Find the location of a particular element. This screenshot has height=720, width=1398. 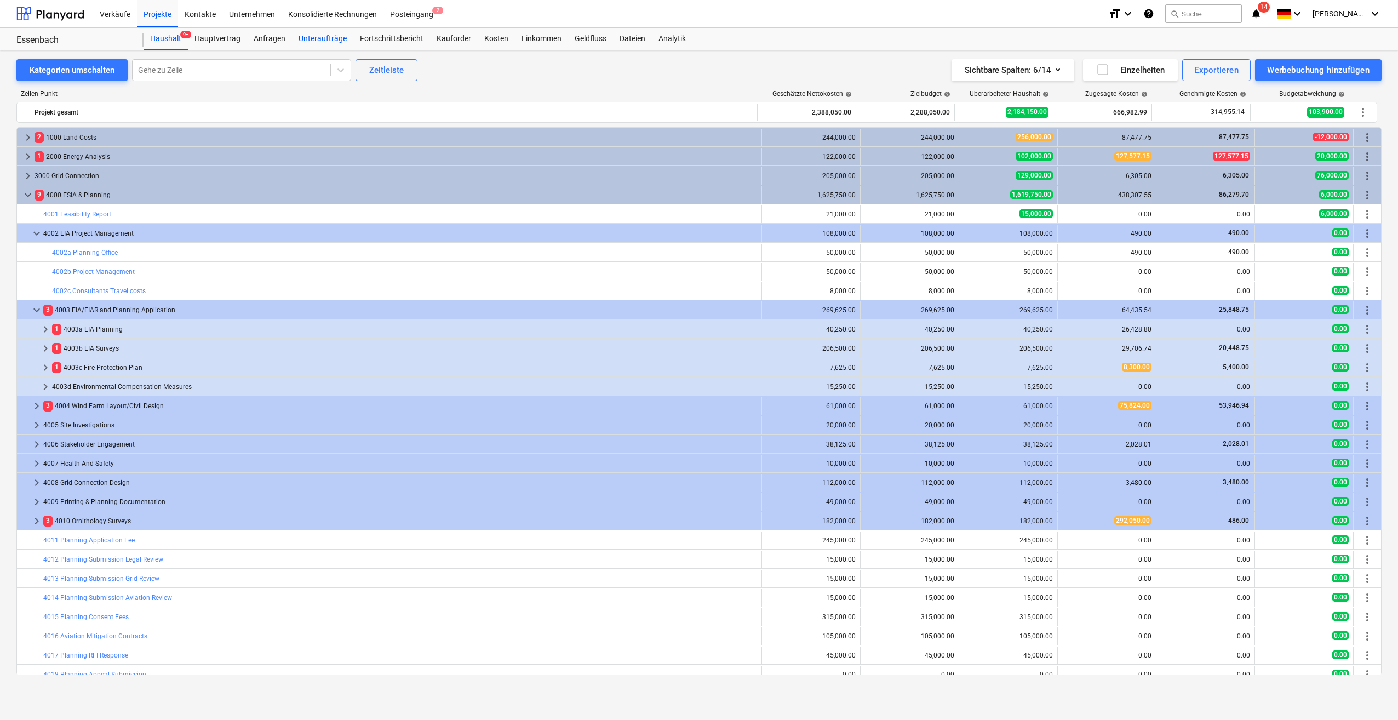

span: 6,000.00 is located at coordinates (1334, 214).